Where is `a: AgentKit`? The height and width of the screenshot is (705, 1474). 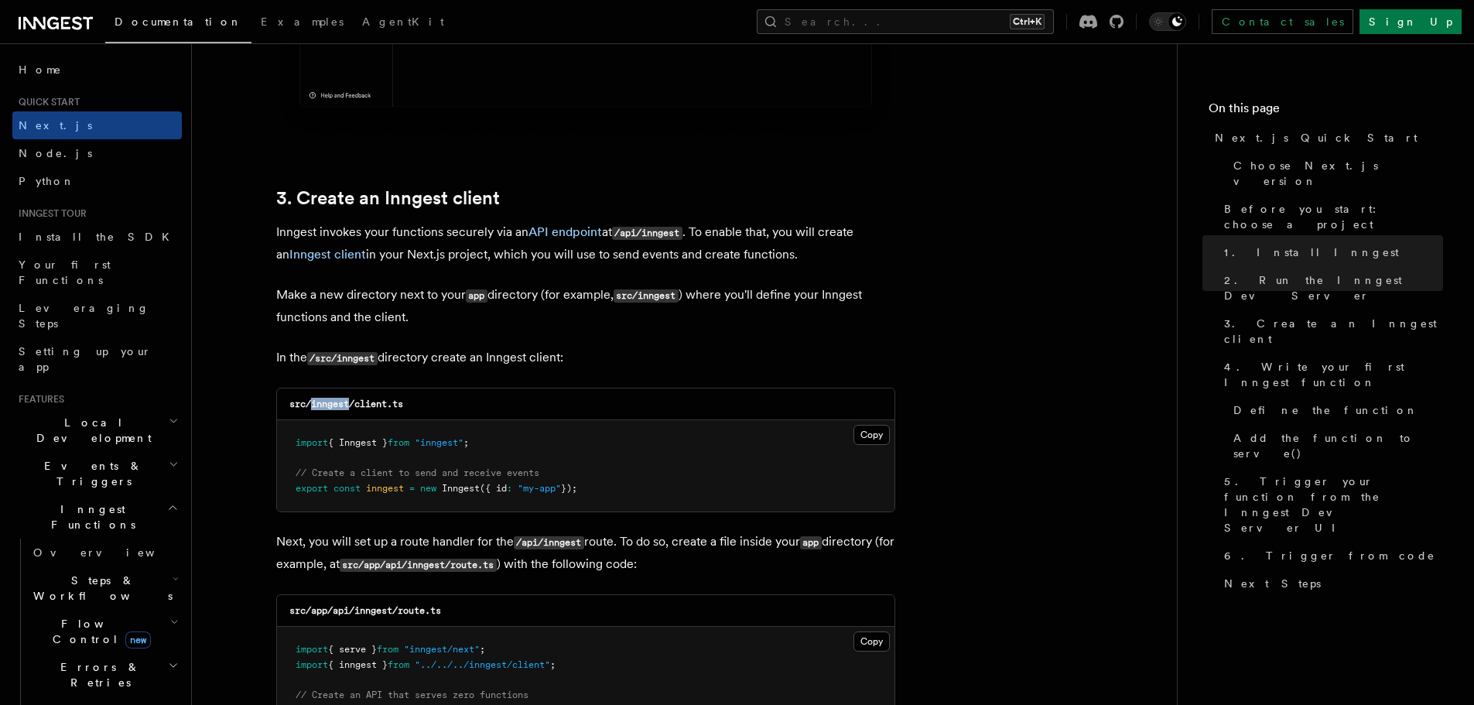
a: AgentKit is located at coordinates (403, 23).